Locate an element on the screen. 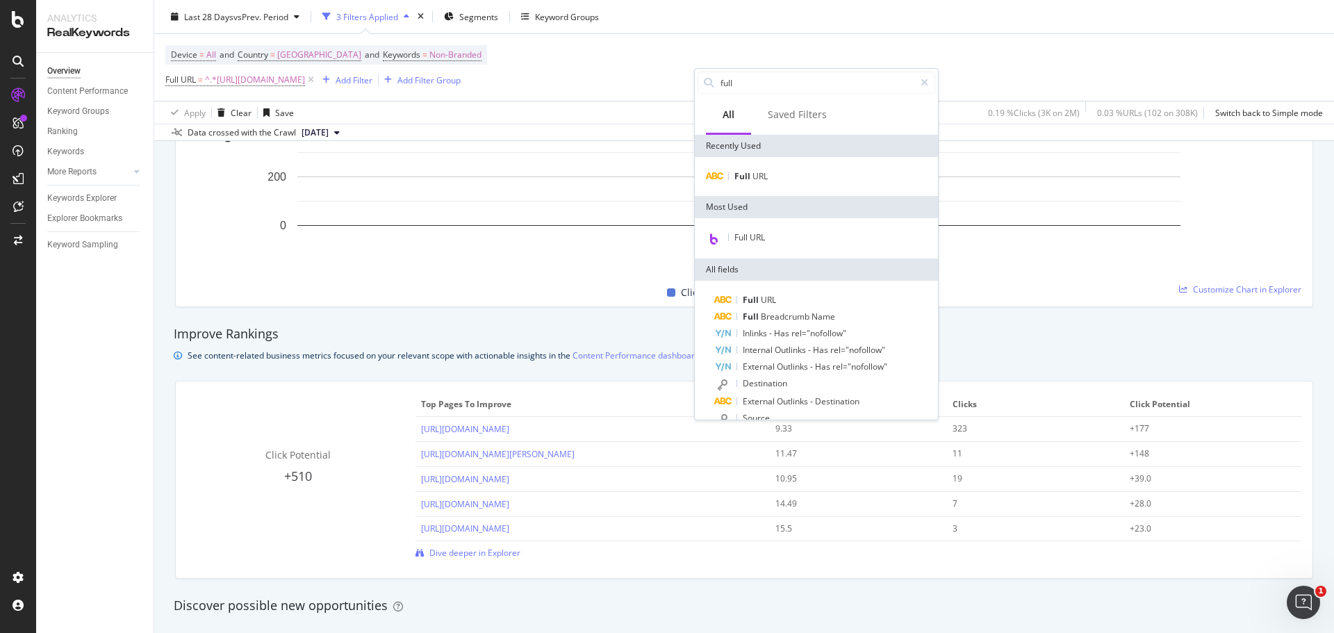 The image size is (1334, 633). span: Dive deeper in Explorer is located at coordinates (474, 552).